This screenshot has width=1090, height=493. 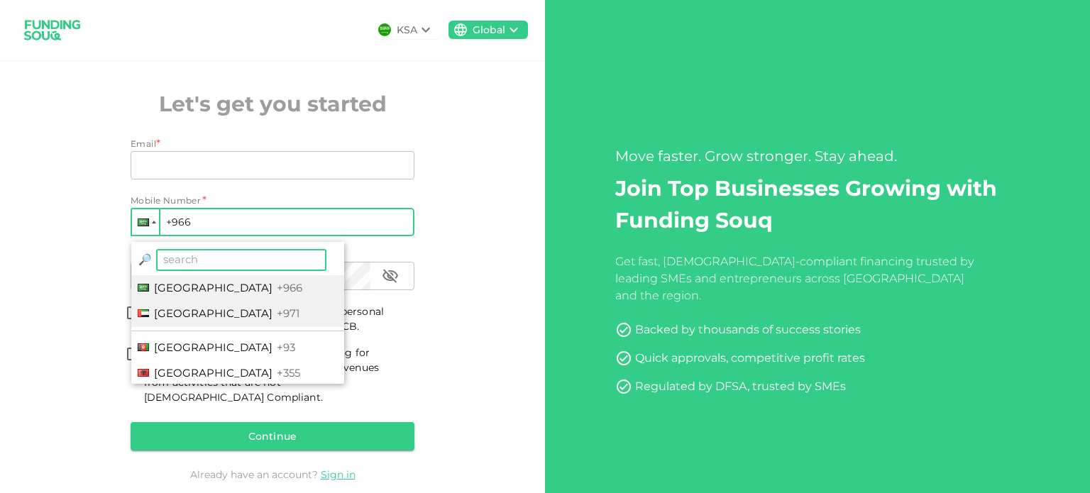 What do you see at coordinates (289, 287) in the screenshot?
I see `span: +966` at bounding box center [289, 287].